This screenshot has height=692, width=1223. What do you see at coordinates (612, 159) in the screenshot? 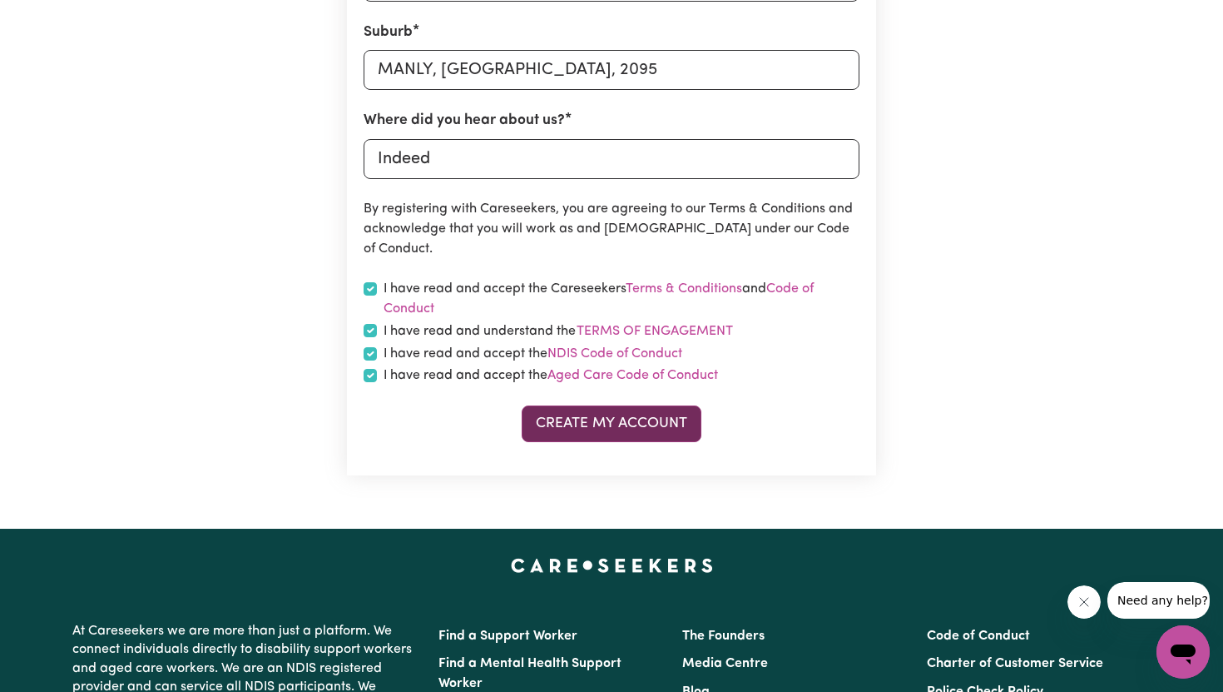
I see `input: e.g. Google, word of mouth etc.` at bounding box center [612, 159].